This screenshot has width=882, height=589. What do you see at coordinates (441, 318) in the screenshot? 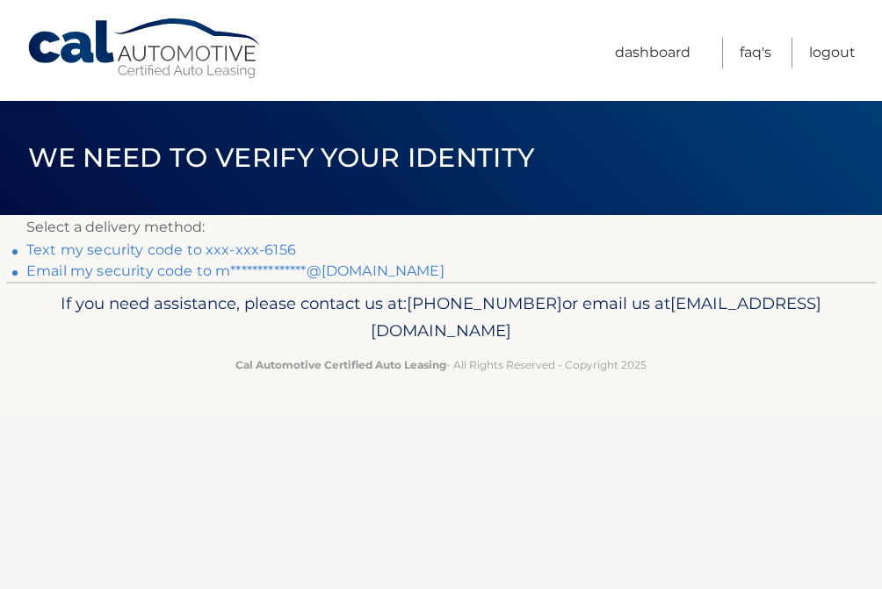
I see `p: If you need assistance, please contact us at: or email us at` at bounding box center [441, 318].